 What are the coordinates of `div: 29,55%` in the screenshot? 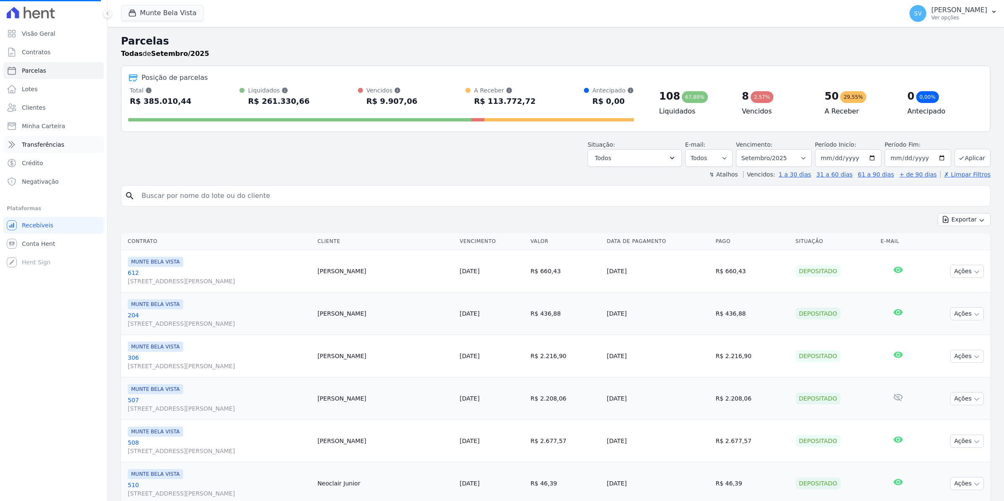 It's located at (853, 97).